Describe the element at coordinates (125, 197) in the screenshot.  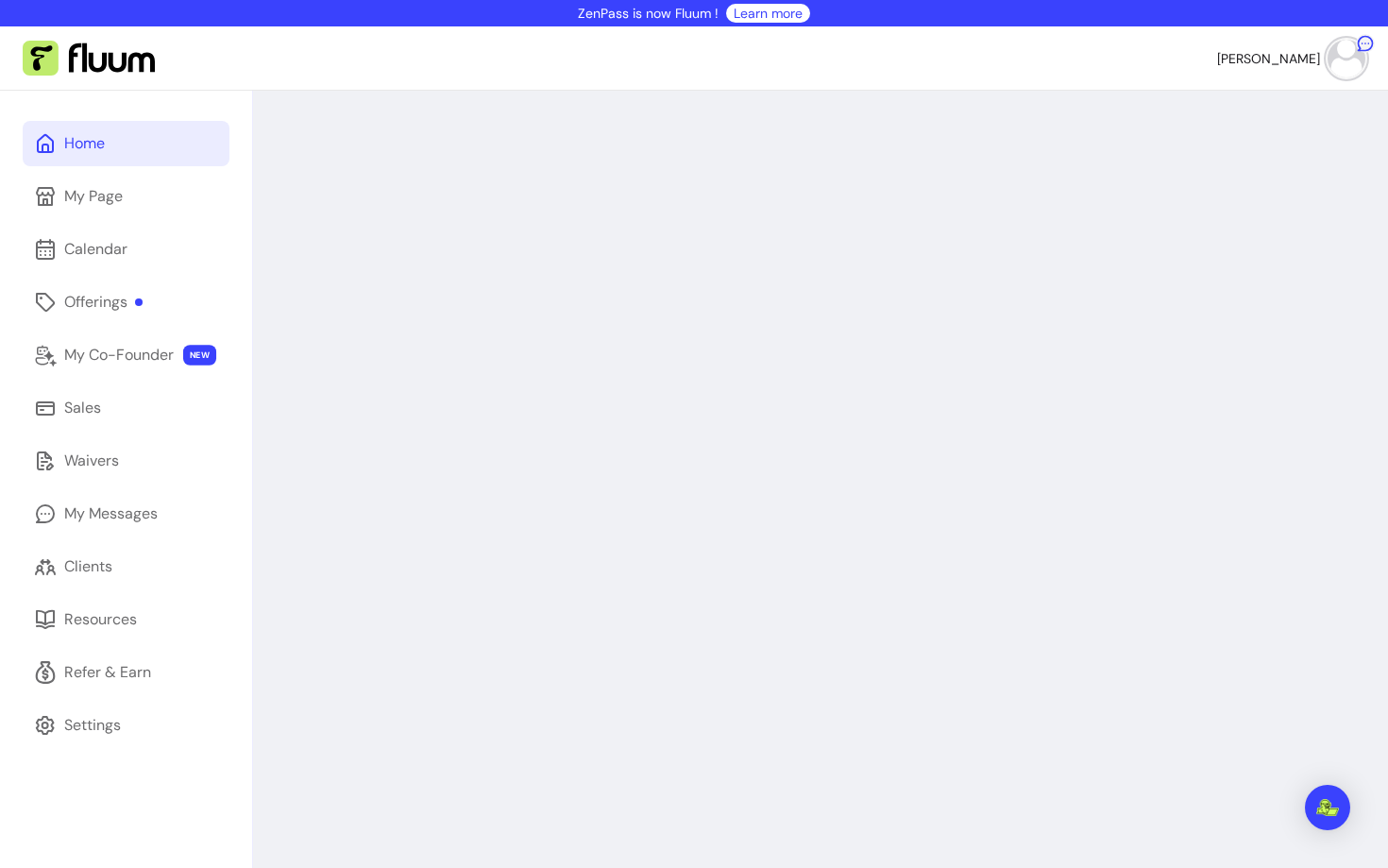
I see `a: My Page` at that location.